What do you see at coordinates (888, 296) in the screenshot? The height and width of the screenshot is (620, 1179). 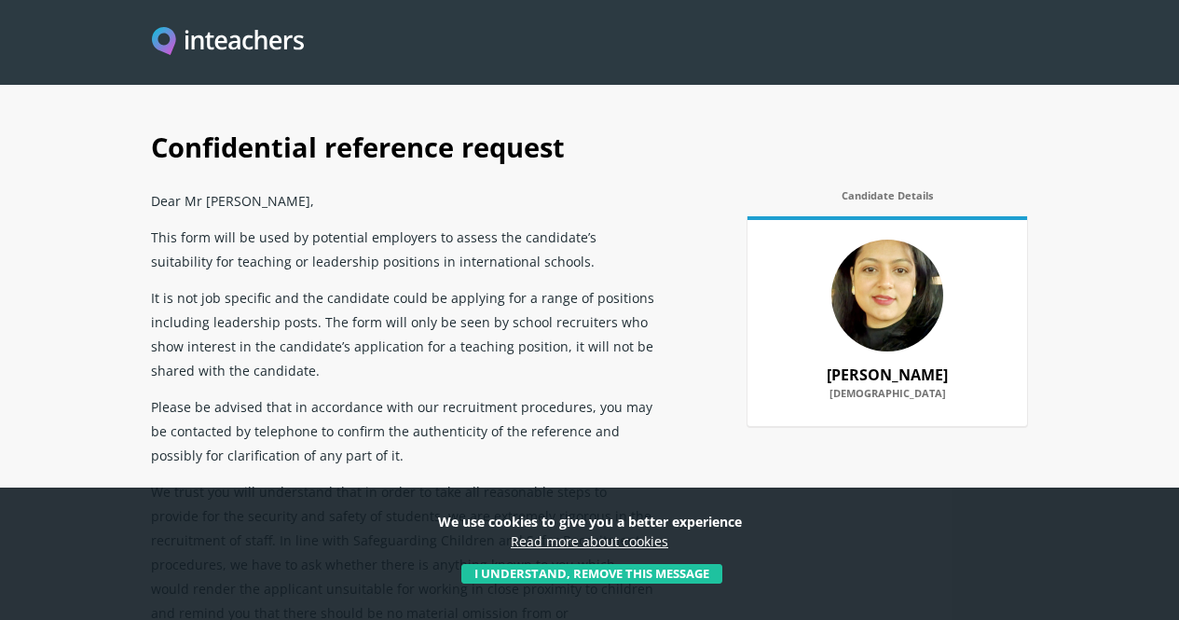 I see `img: 80107` at bounding box center [888, 296].